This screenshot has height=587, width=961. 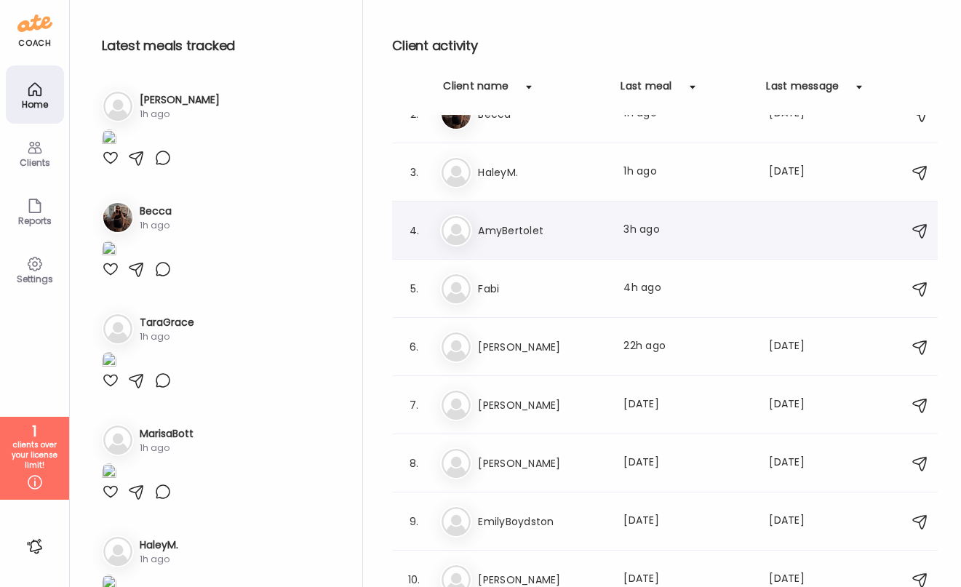 What do you see at coordinates (414, 463) in the screenshot?
I see `div: 8.` at bounding box center [414, 463].